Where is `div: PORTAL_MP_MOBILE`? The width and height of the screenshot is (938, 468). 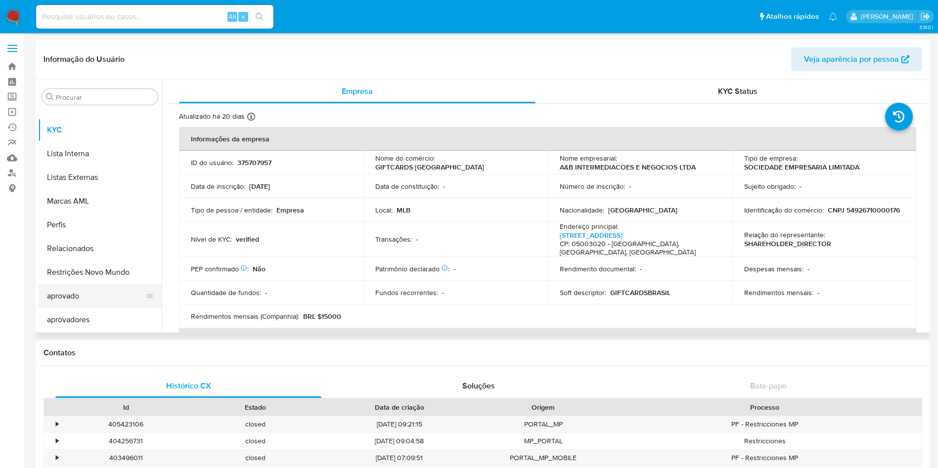 div: PORTAL_MP_MOBILE is located at coordinates (543, 458).